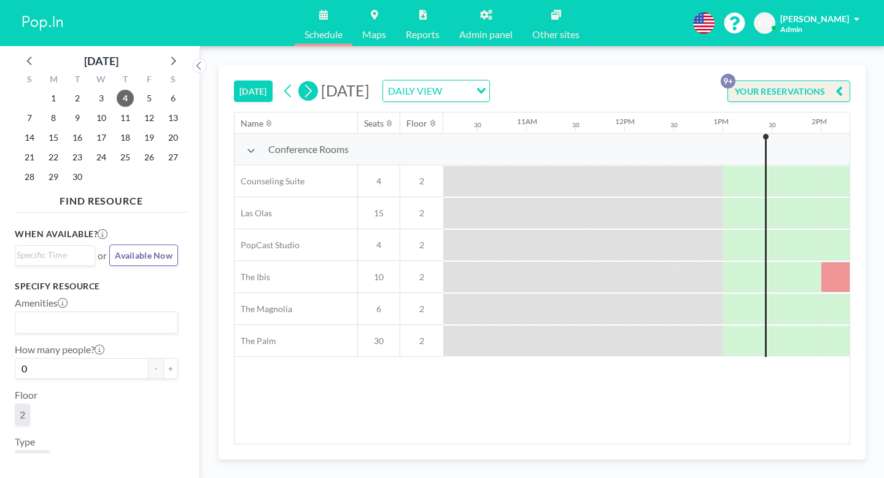 The height and width of the screenshot is (478, 884). What do you see at coordinates (149, 118) in the screenshot?
I see `span: Friday, September 12, 2025` at bounding box center [149, 118].